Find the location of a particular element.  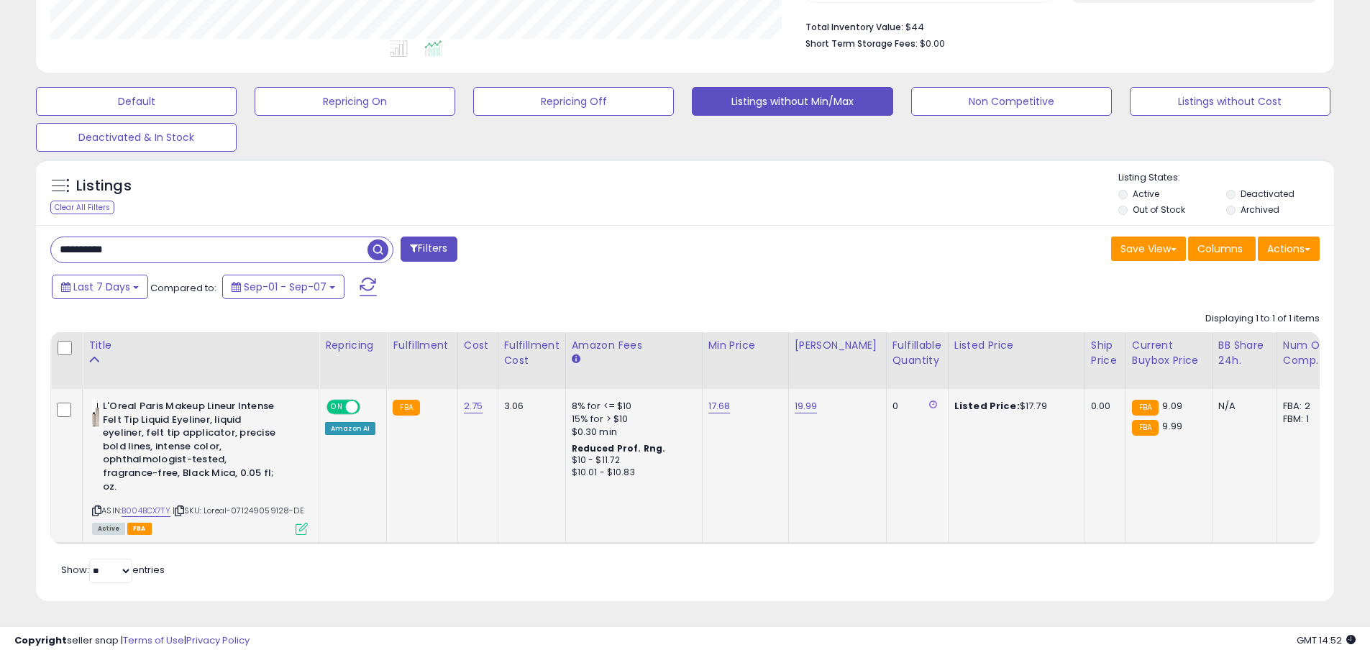

b: Short Term Storage Fees: is located at coordinates (861, 43).